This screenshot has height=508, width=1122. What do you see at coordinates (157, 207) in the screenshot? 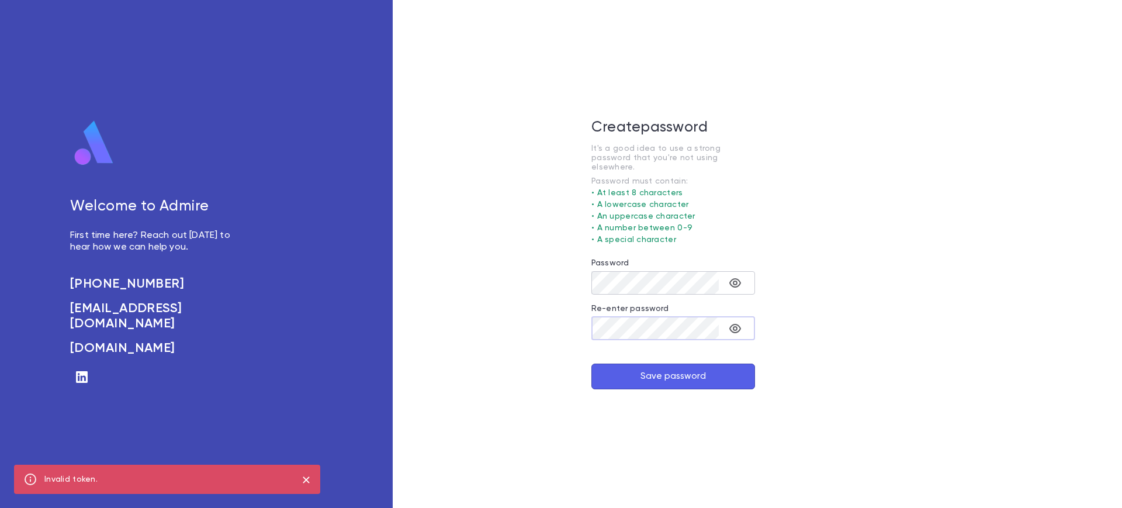
I see `h5: Welcome to Admire` at bounding box center [157, 207].